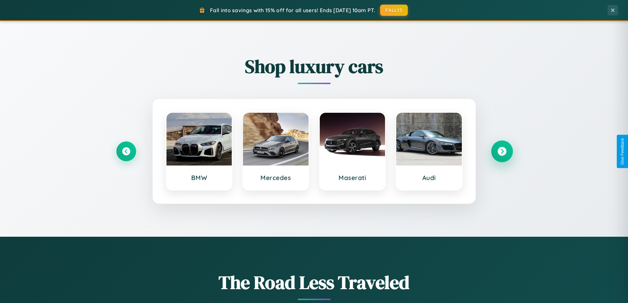  What do you see at coordinates (622, 151) in the screenshot?
I see `div: Give Feedback` at bounding box center [622, 151].